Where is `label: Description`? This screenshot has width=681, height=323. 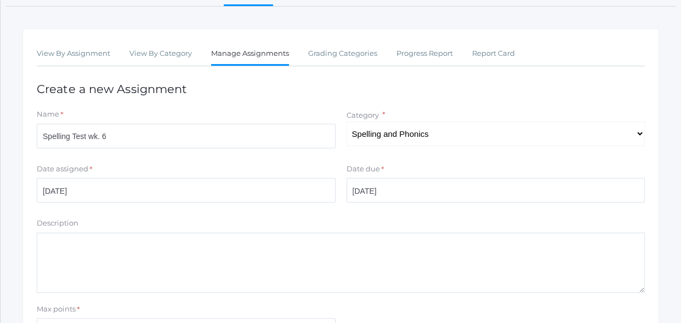
label: Description is located at coordinates (58, 224).